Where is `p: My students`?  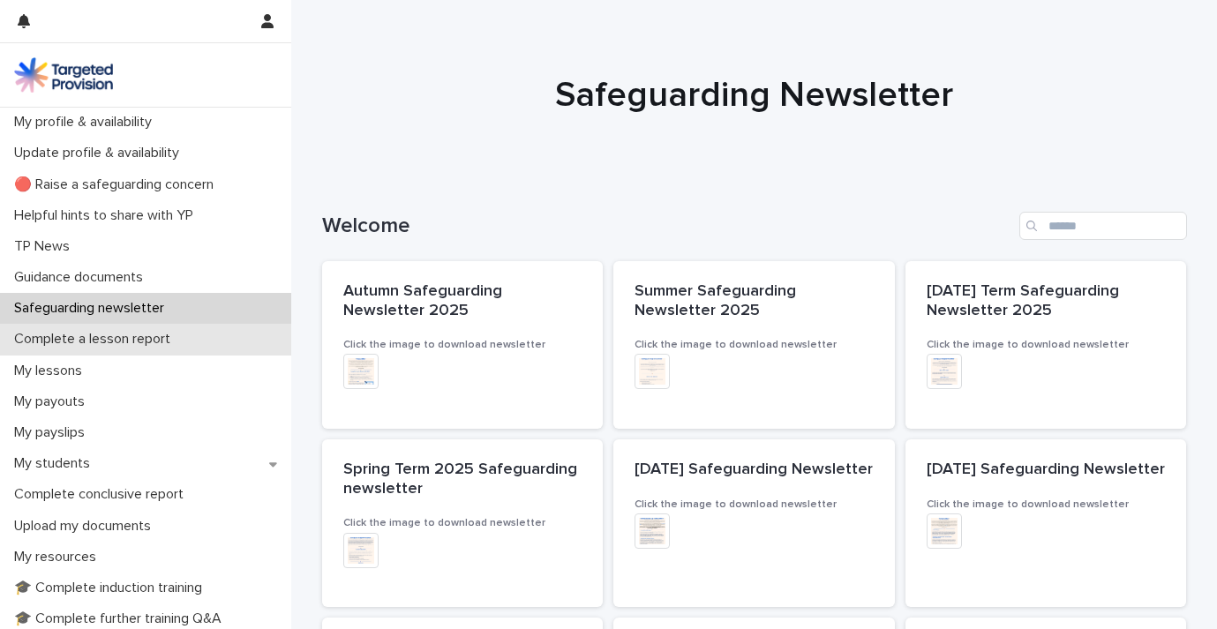
p: My students is located at coordinates (56, 463).